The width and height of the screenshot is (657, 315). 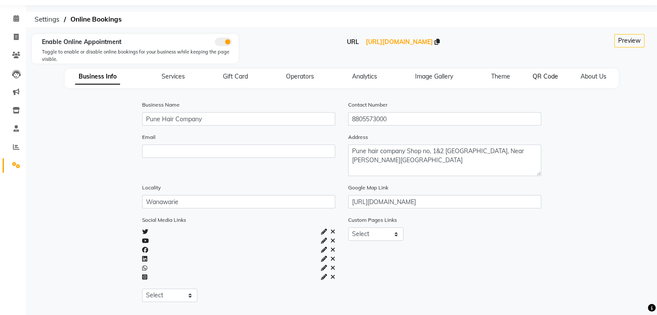 What do you see at coordinates (545, 76) in the screenshot?
I see `span: QR Code` at bounding box center [545, 76].